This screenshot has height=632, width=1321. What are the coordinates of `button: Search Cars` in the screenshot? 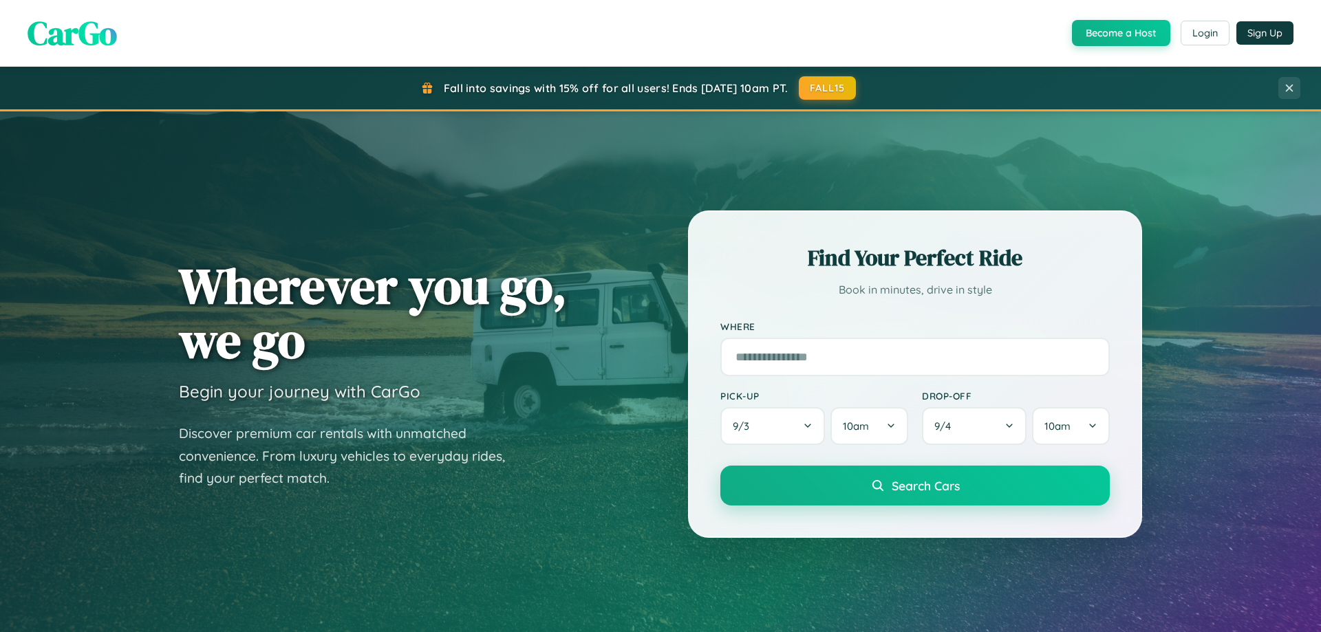 It's located at (915, 486).